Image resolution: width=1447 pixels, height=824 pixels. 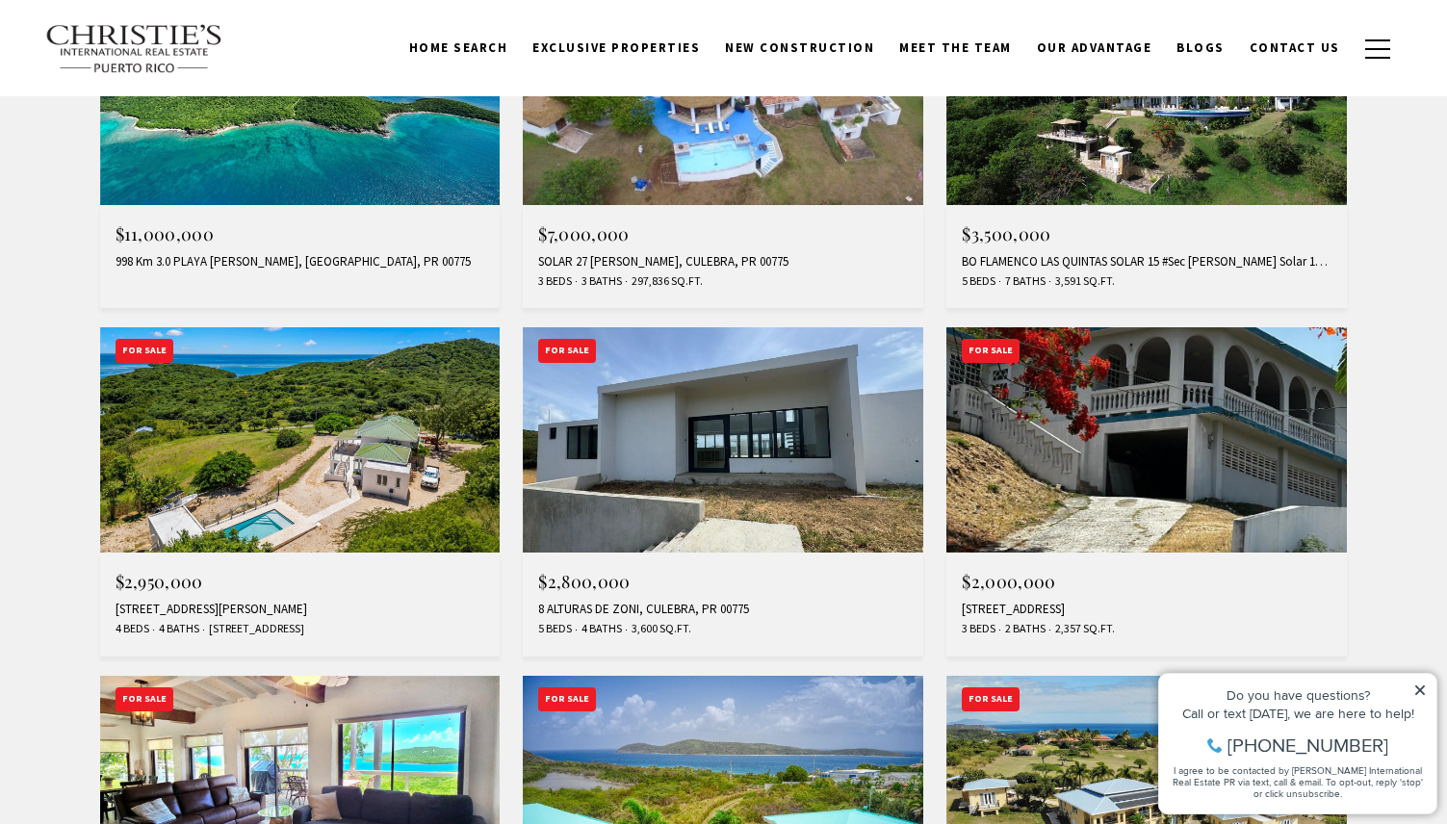 I want to click on a: Home Search, so click(x=458, y=48).